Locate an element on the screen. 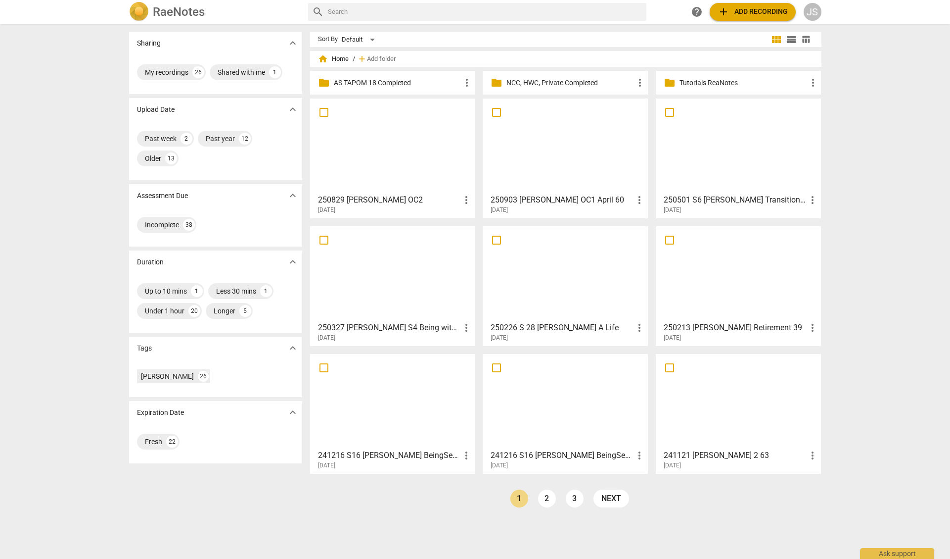 This screenshot has width=950, height=559. div: 20 is located at coordinates (194, 311).